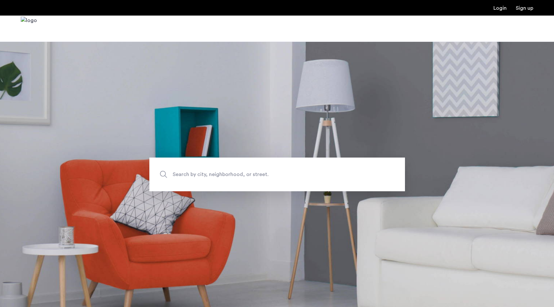 The image size is (554, 307). I want to click on a: Login, so click(500, 8).